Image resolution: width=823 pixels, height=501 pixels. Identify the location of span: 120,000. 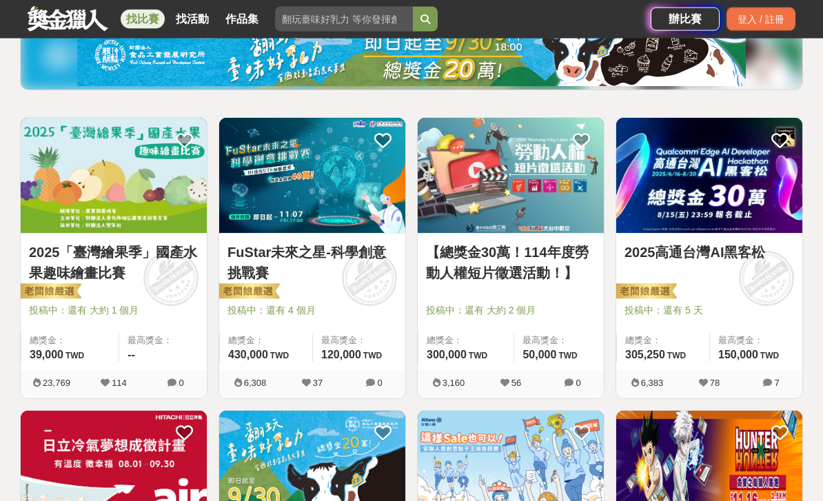
(341, 355).